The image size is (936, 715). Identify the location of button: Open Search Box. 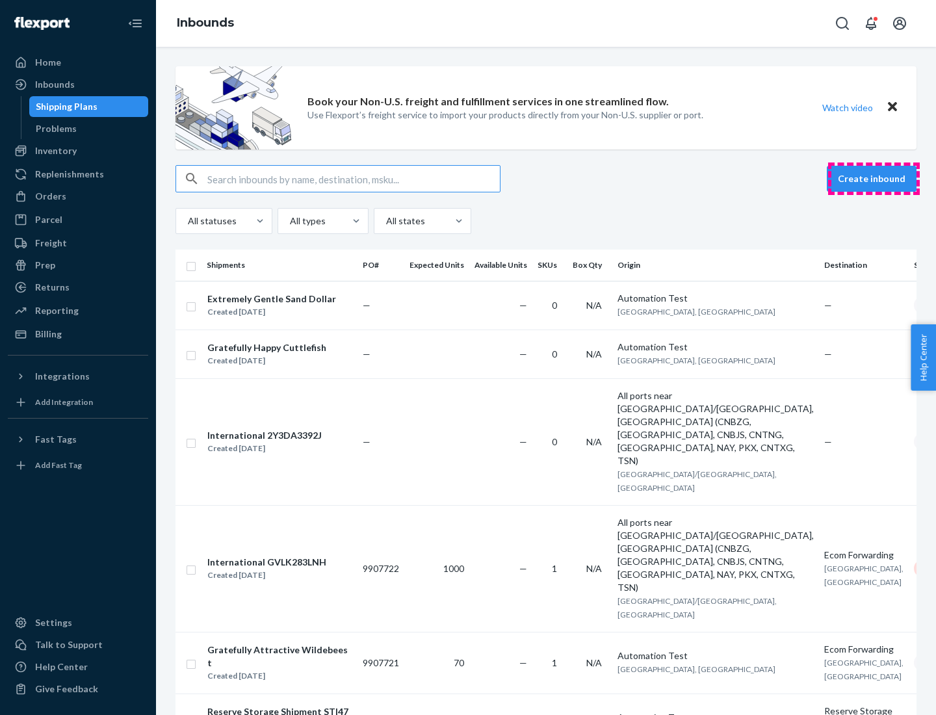
(842, 23).